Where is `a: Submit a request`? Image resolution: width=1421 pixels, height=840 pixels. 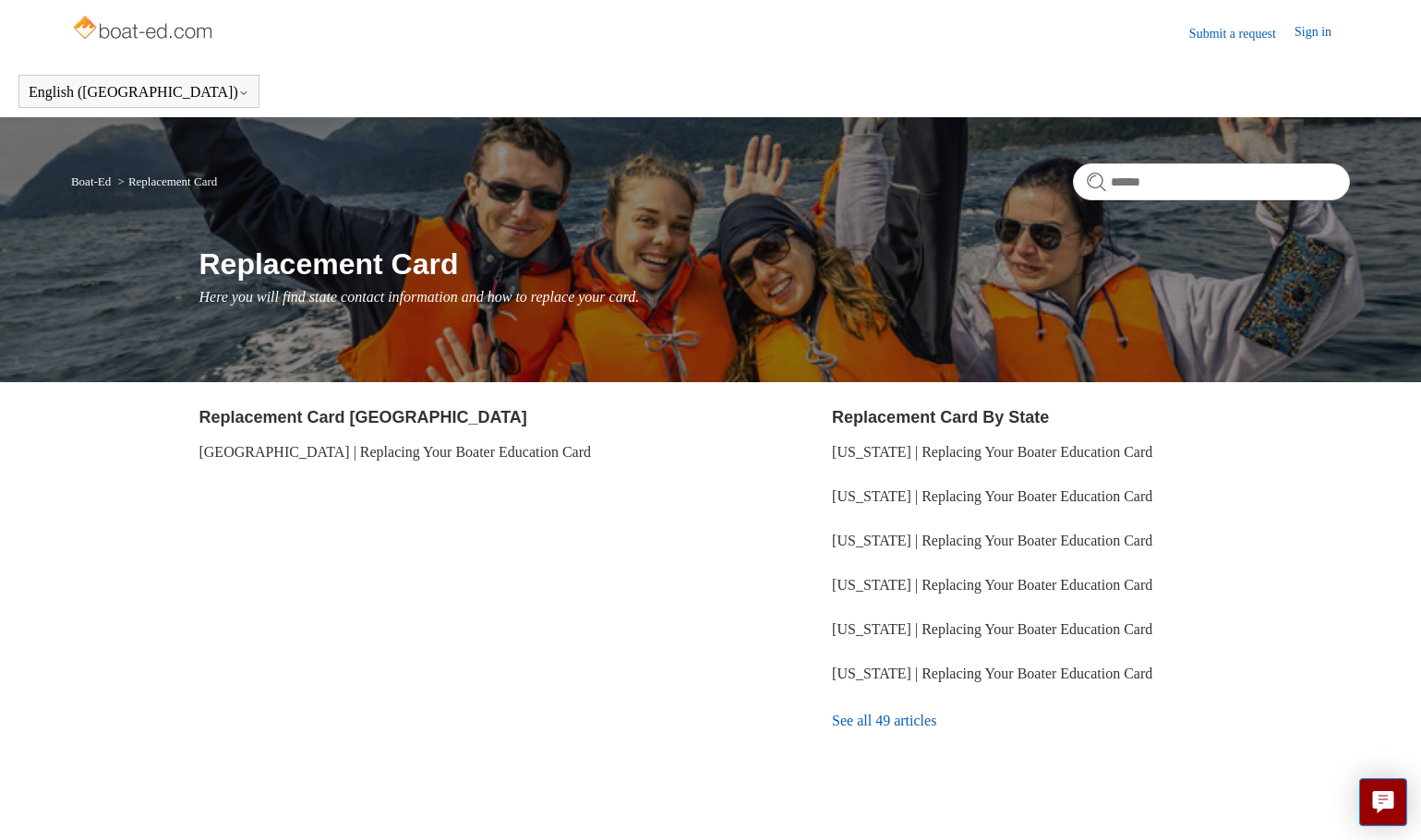
a: Submit a request is located at coordinates (1241, 33).